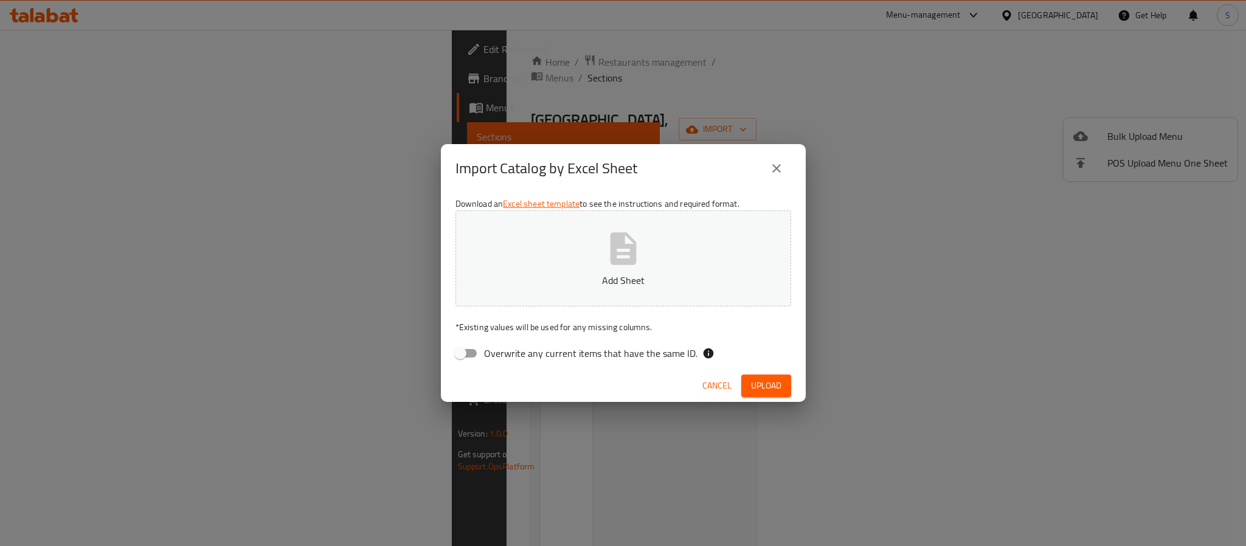  Describe the element at coordinates (623, 327) in the screenshot. I see `p: Existing values will be used for any missing columns.` at that location.